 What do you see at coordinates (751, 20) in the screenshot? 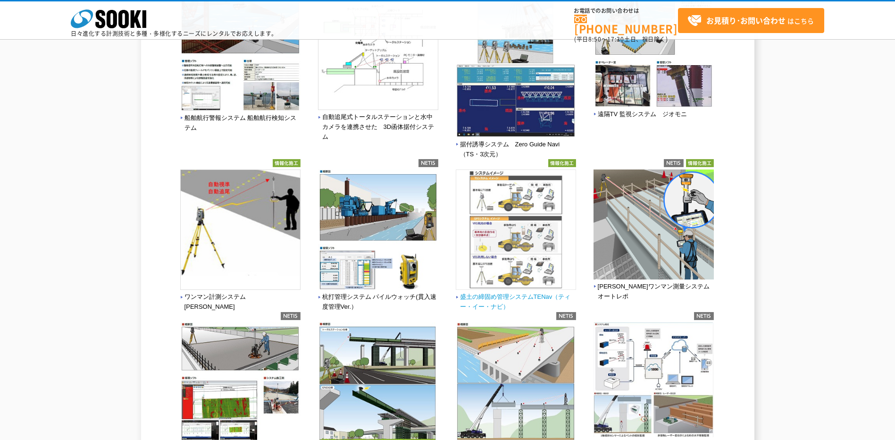
I see `a: お見積り･お問い合わせはこちら` at bounding box center [751, 20].